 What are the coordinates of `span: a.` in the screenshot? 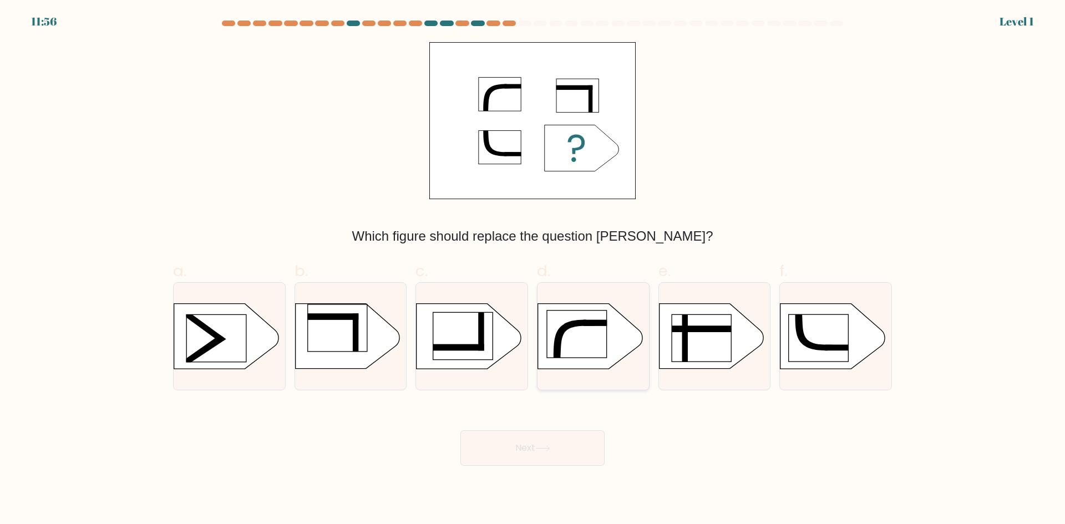 It's located at (180, 271).